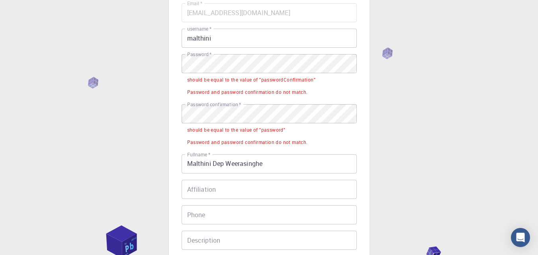 This screenshot has height=255, width=538. What do you see at coordinates (251, 80) in the screenshot?
I see `div: should be equal to the value of "passwordConfirmation"` at bounding box center [251, 80].